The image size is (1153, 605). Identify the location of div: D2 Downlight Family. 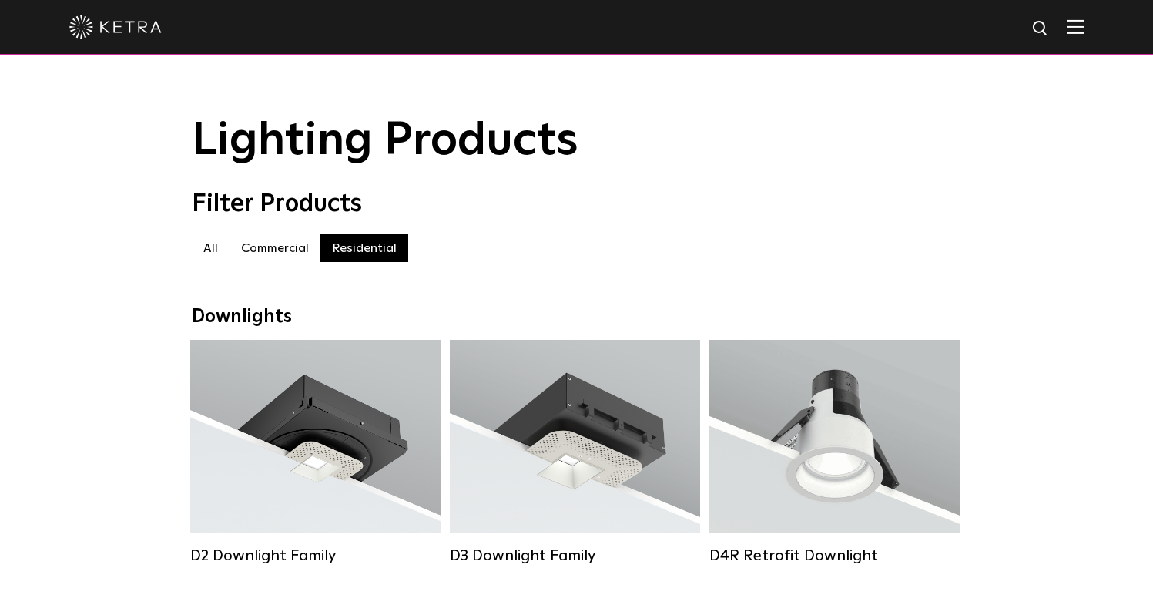
(315, 555).